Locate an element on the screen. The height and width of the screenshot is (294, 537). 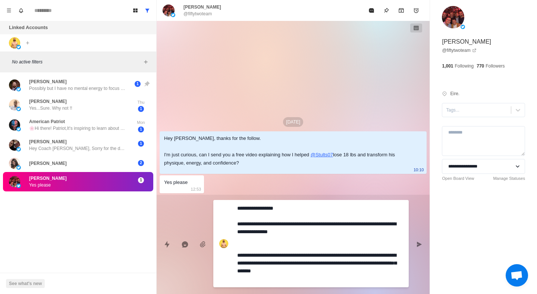
p: Possibly but I have no mental energy to focus on it. I try to eat sensibly and lose some weight, ... is located at coordinates (78, 88).